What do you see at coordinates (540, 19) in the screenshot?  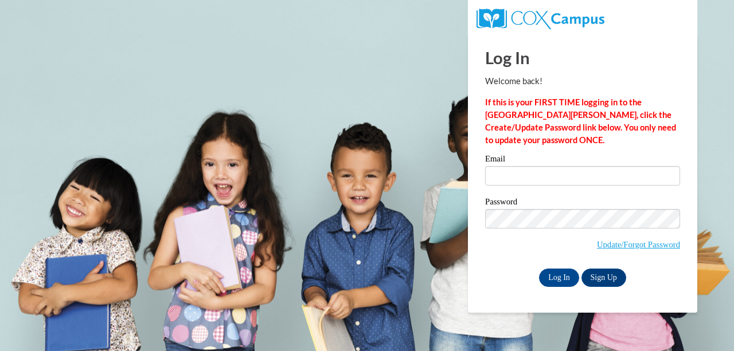 I see `img: COX Campus` at bounding box center [540, 19].